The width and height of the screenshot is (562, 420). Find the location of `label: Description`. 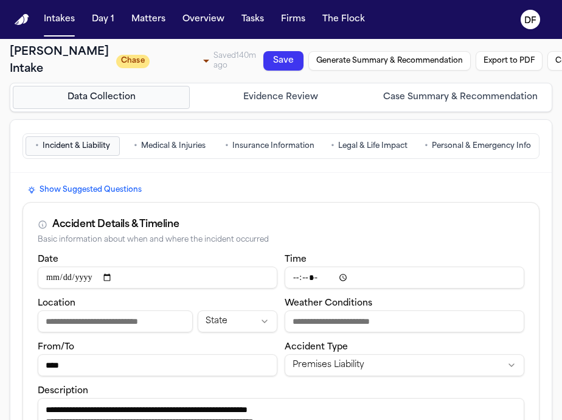

label: Description is located at coordinates (63, 390).